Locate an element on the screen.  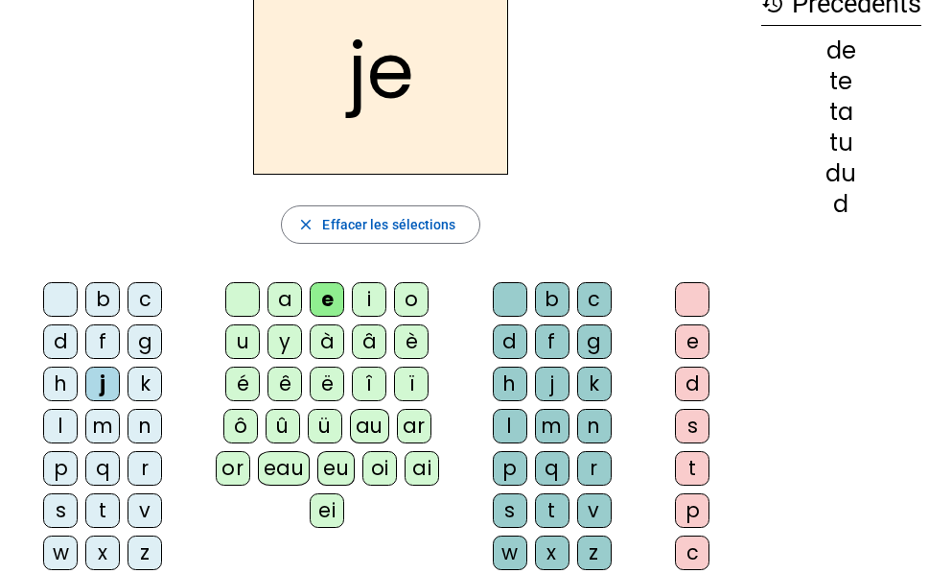
div: tu is located at coordinates (841, 143).